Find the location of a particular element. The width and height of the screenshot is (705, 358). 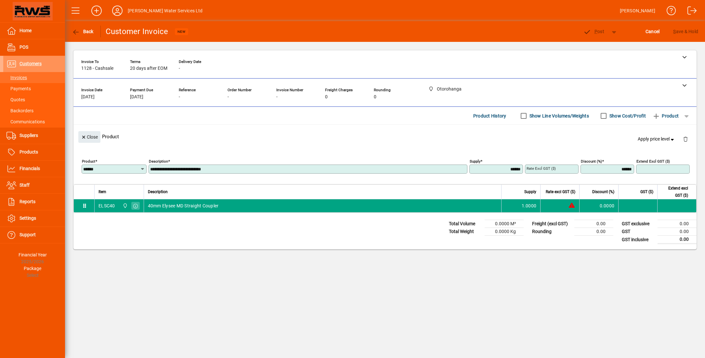

td: 0.0000 is located at coordinates (599, 206).